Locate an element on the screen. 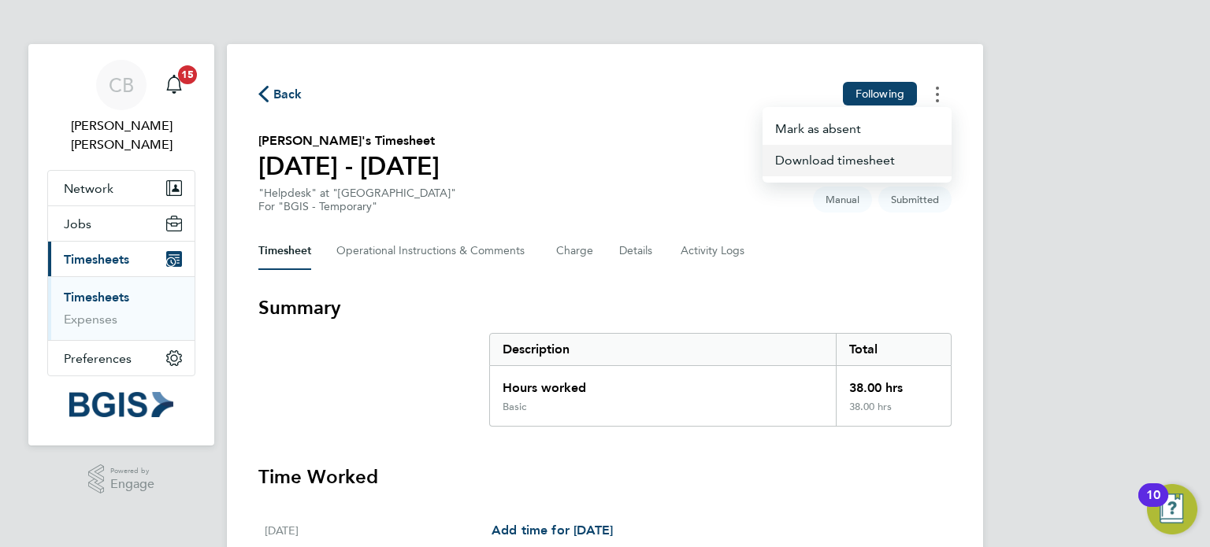 This screenshot has width=1210, height=547. h3: Time Worked is located at coordinates (605, 477).